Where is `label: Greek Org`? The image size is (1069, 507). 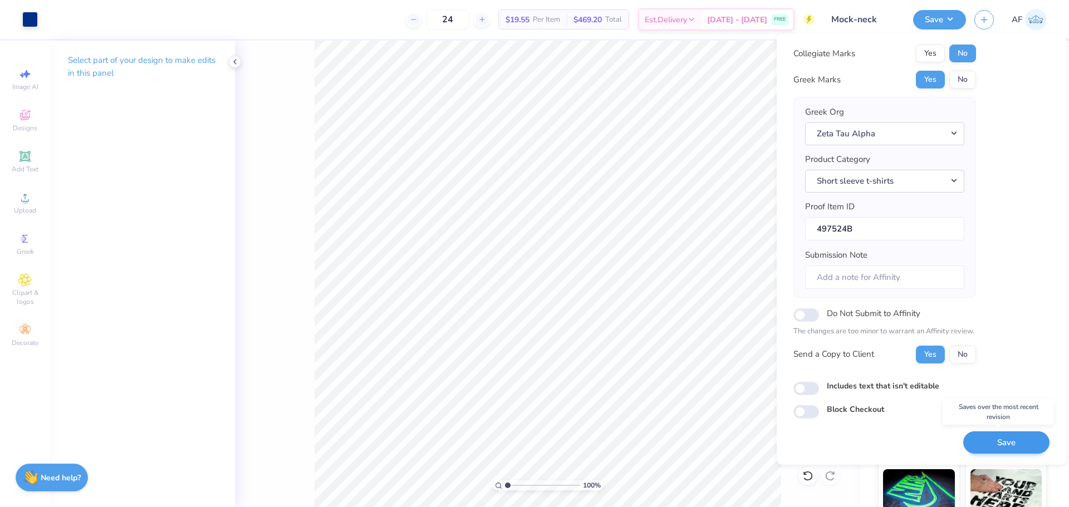
label: Greek Org is located at coordinates (825, 112).